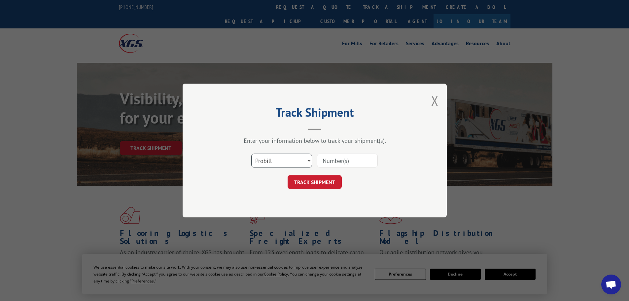 This screenshot has width=629, height=301. Describe the element at coordinates (315, 114) in the screenshot. I see `h2: Track Shipment` at that location.